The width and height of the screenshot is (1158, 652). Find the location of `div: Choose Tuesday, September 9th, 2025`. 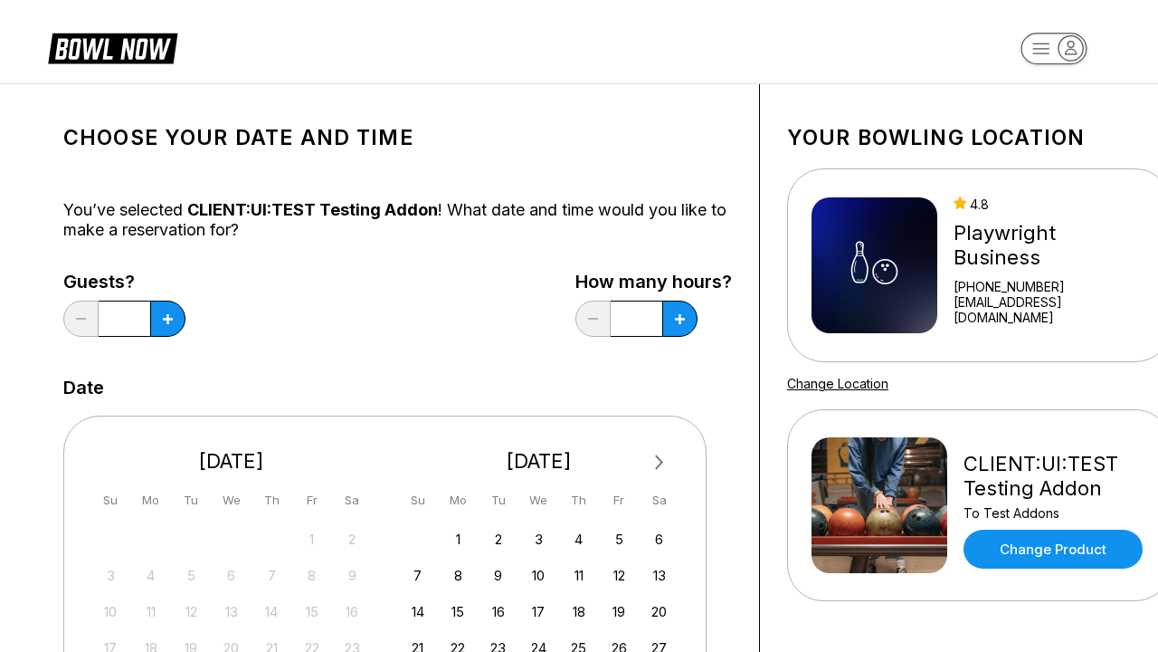

div: Choose Tuesday, September 9th, 2025 is located at coordinates (498, 575).